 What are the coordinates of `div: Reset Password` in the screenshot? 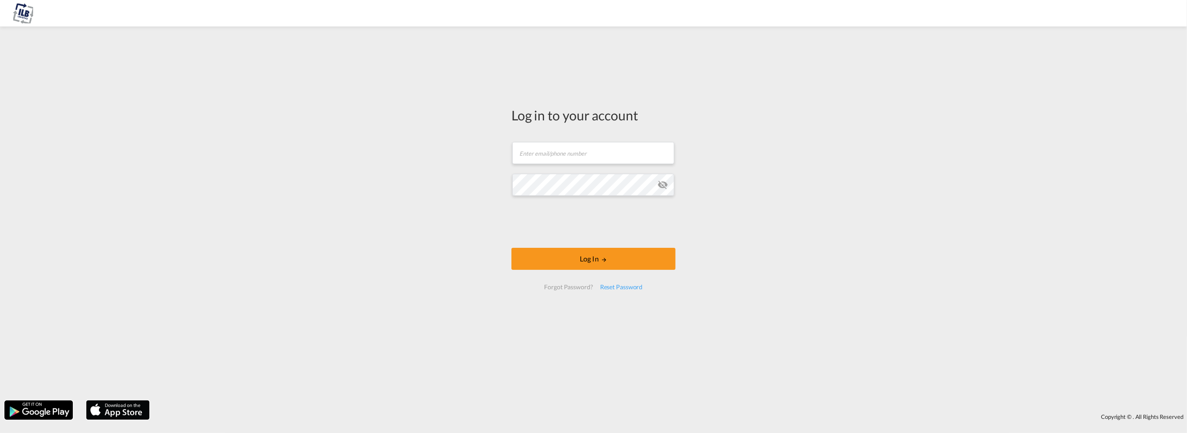 It's located at (621, 287).